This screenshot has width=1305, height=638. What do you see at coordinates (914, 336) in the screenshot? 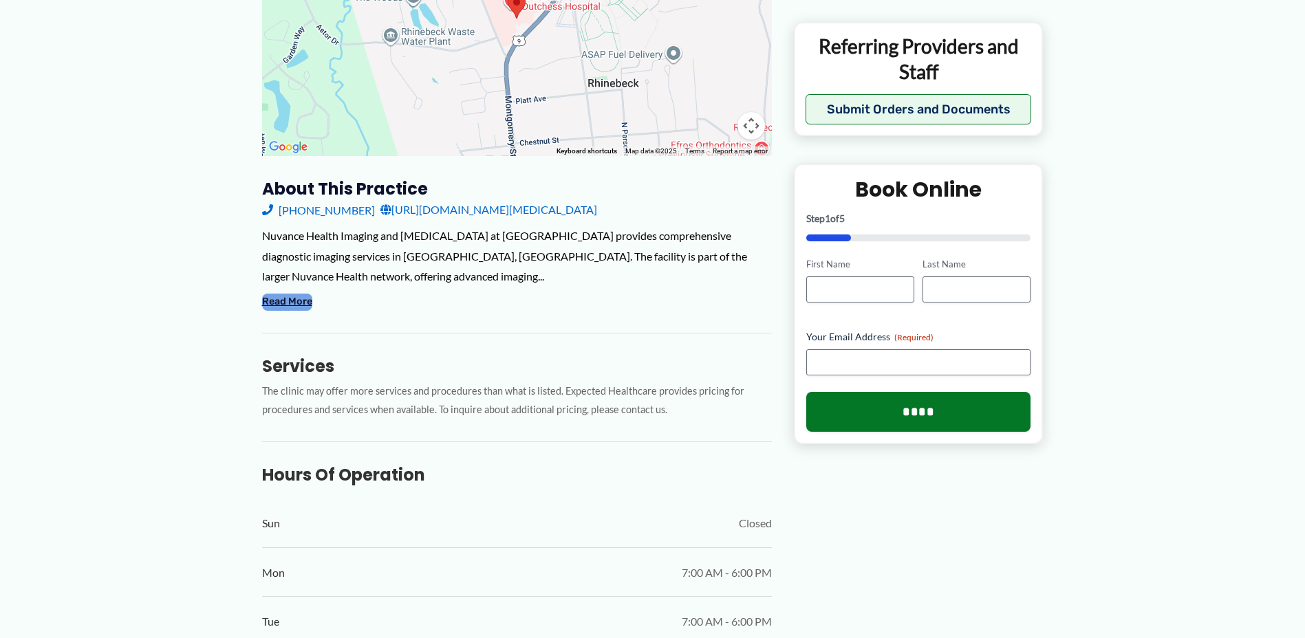
I see `span: (Required)` at bounding box center [914, 336].